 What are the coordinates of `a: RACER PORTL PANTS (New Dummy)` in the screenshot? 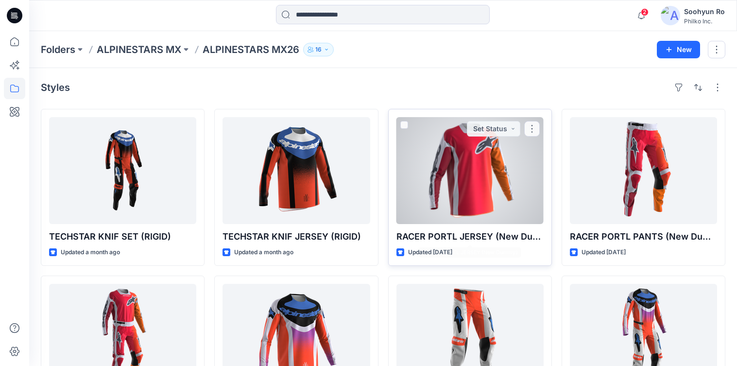 It's located at (643, 171).